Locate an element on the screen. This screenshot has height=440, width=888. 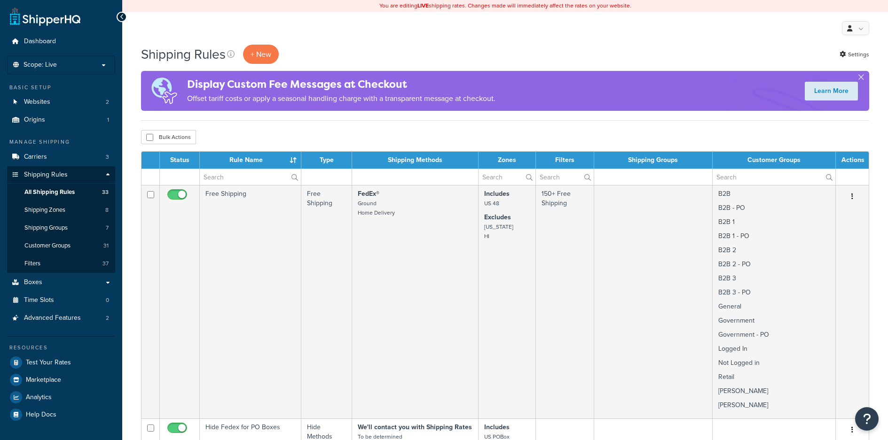
th: Rule Name : activate to sort column ascending is located at coordinates (250, 160).